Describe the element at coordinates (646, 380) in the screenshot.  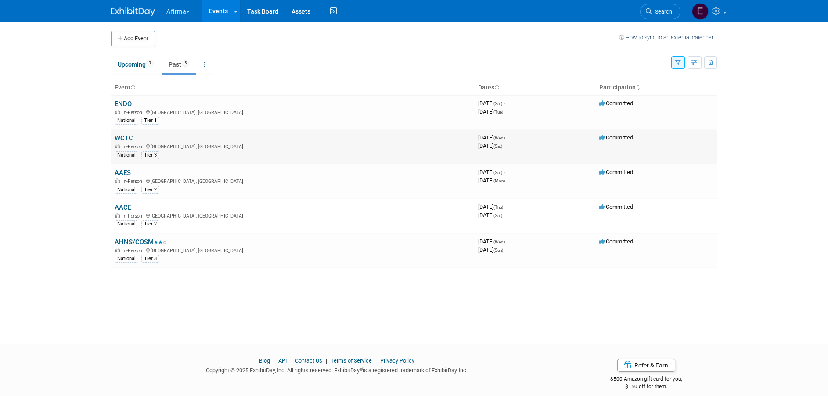
I see `div: $500 Amazon gift card for you,` at that location.